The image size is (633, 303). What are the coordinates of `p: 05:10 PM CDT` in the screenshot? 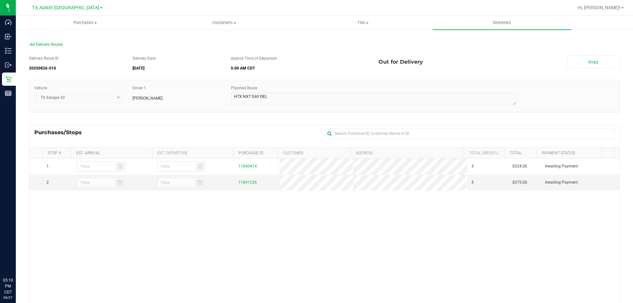 It's located at (8, 286).